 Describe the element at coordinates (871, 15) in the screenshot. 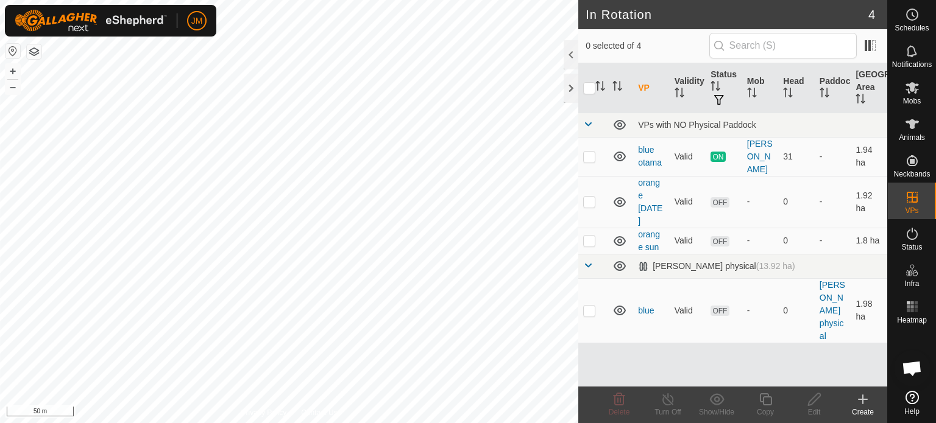

I see `span: 4` at that location.